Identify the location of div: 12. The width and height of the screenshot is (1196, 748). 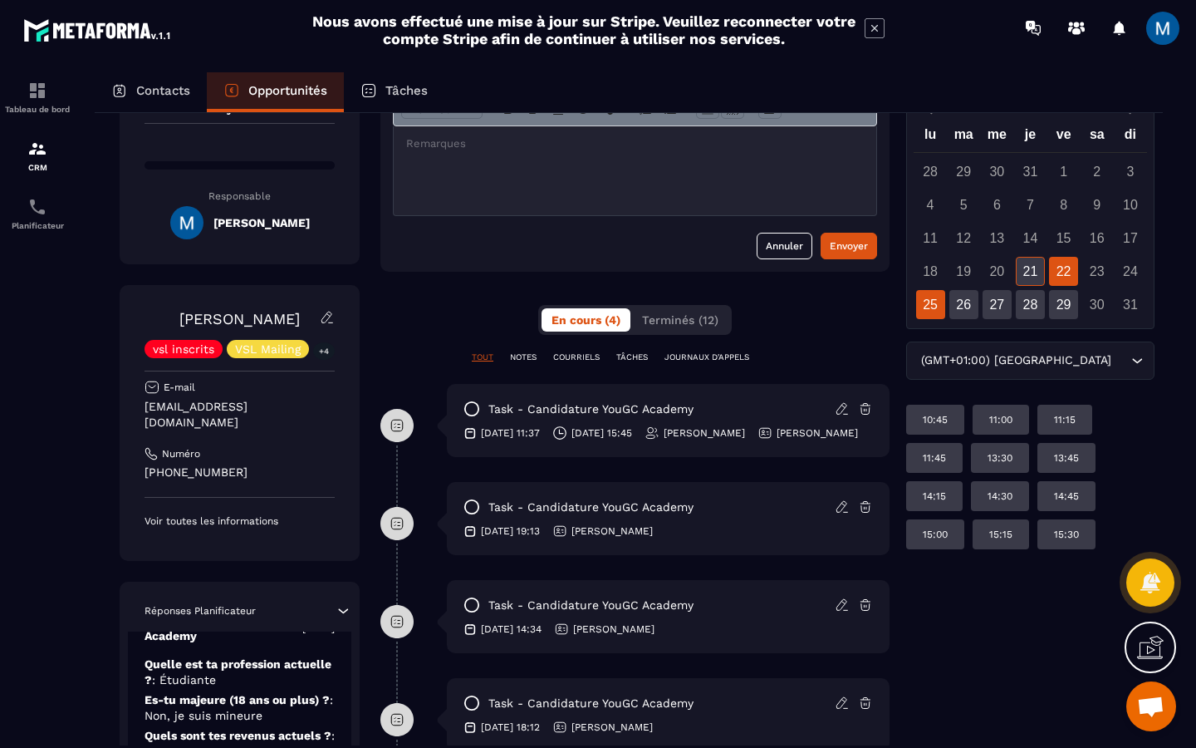
(964, 238).